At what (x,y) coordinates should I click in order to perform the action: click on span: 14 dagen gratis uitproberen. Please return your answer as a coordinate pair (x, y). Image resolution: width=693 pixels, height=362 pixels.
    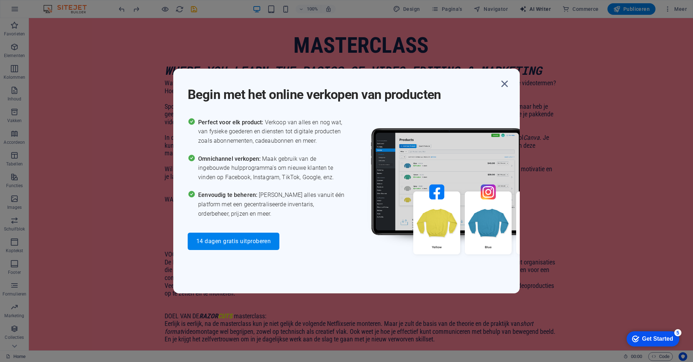
    Looking at the image, I should click on (234, 241).